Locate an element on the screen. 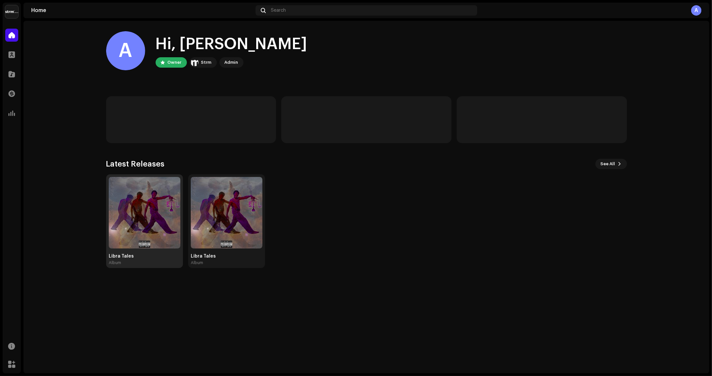  div: Owner is located at coordinates (174, 62).